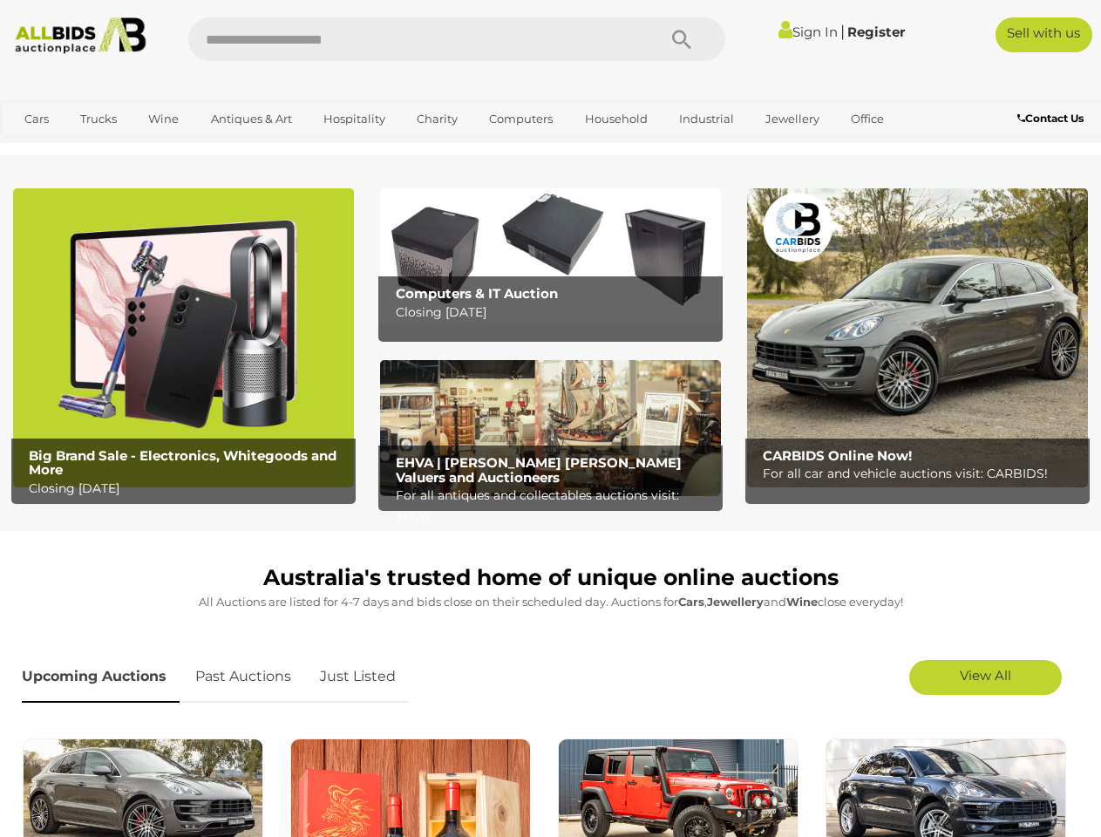 This screenshot has width=1101, height=837. Describe the element at coordinates (550, 578) in the screenshot. I see `h1: Australia's trusted home of unique online auctions` at that location.